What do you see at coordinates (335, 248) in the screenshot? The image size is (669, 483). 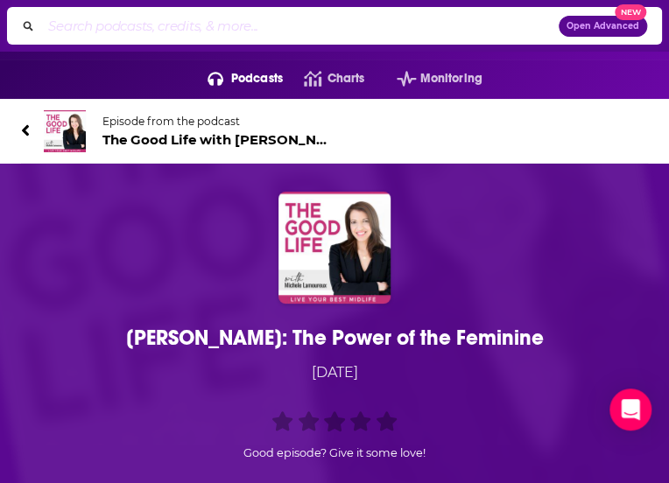 I see `a: Michele Lamoureux: The Power of the Feminine` at bounding box center [335, 248].